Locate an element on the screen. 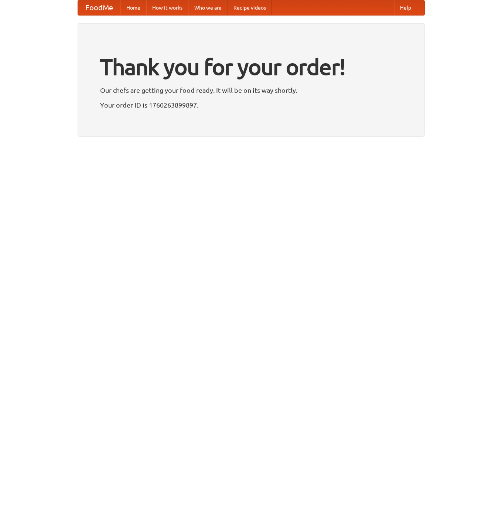  a: FoodMe is located at coordinates (99, 8).